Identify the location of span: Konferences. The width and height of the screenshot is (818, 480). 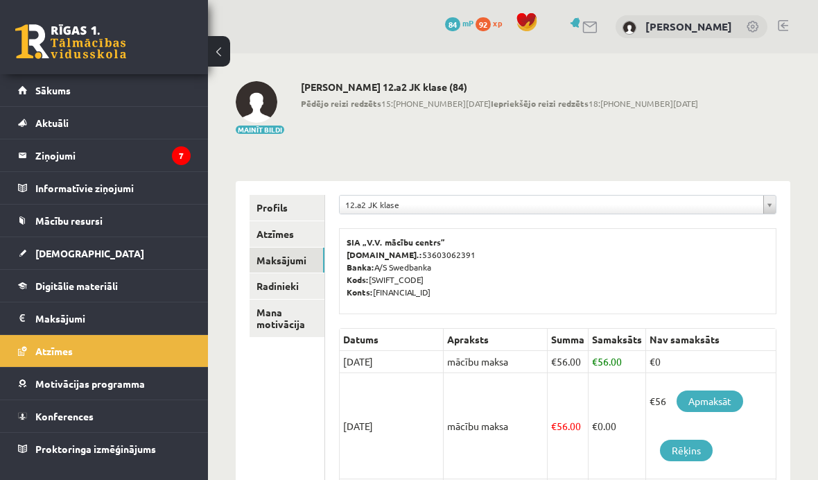
(64, 416).